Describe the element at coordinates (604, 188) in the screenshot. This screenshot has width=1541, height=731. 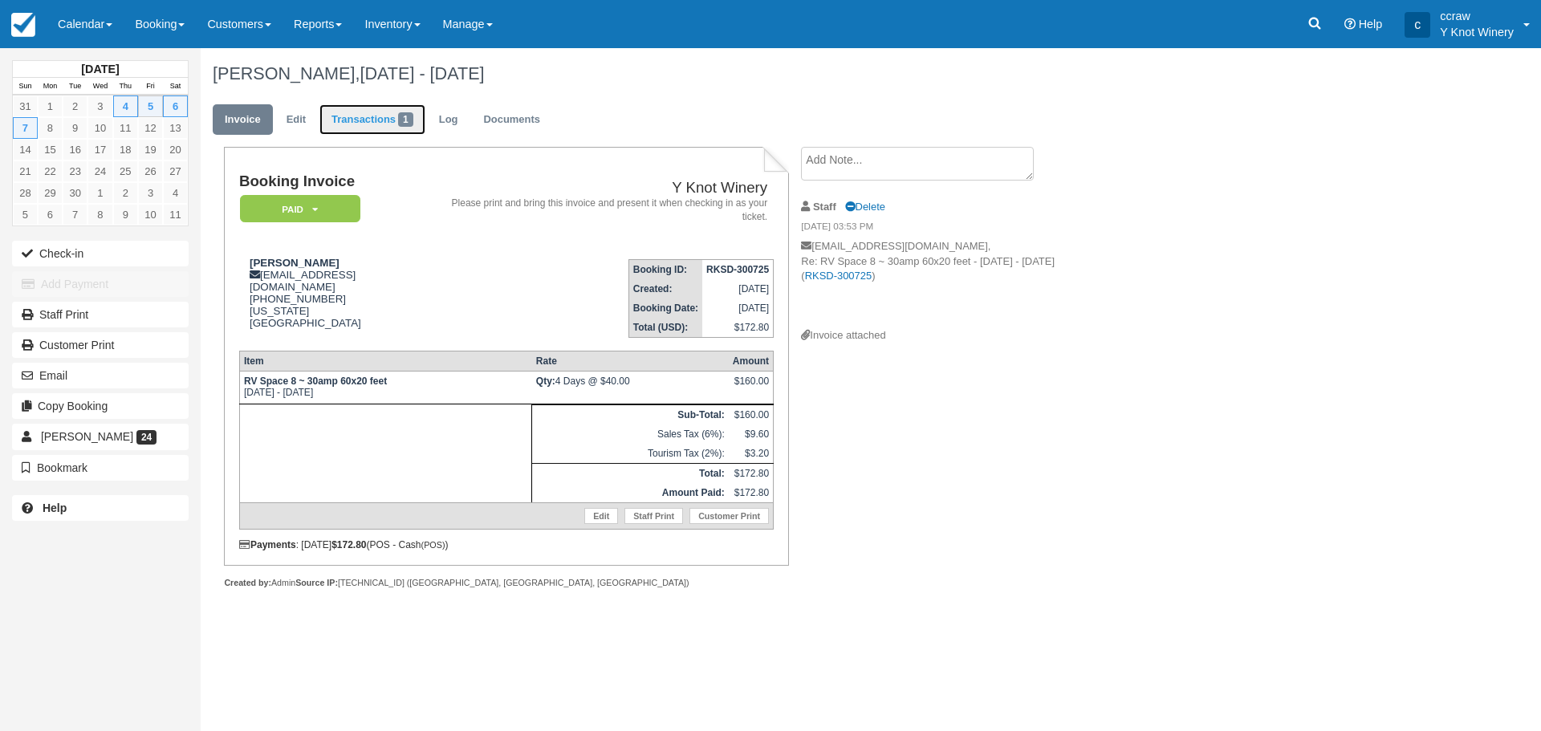
I see `h2: Y Knot Winery` at that location.